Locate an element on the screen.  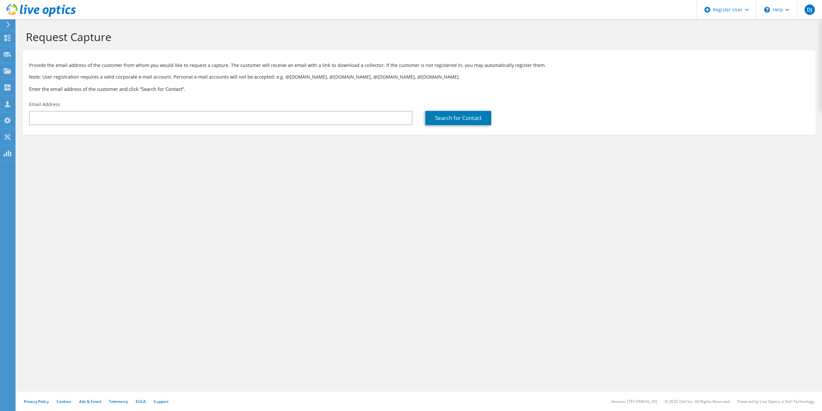
a: Cookies is located at coordinates (64, 401).